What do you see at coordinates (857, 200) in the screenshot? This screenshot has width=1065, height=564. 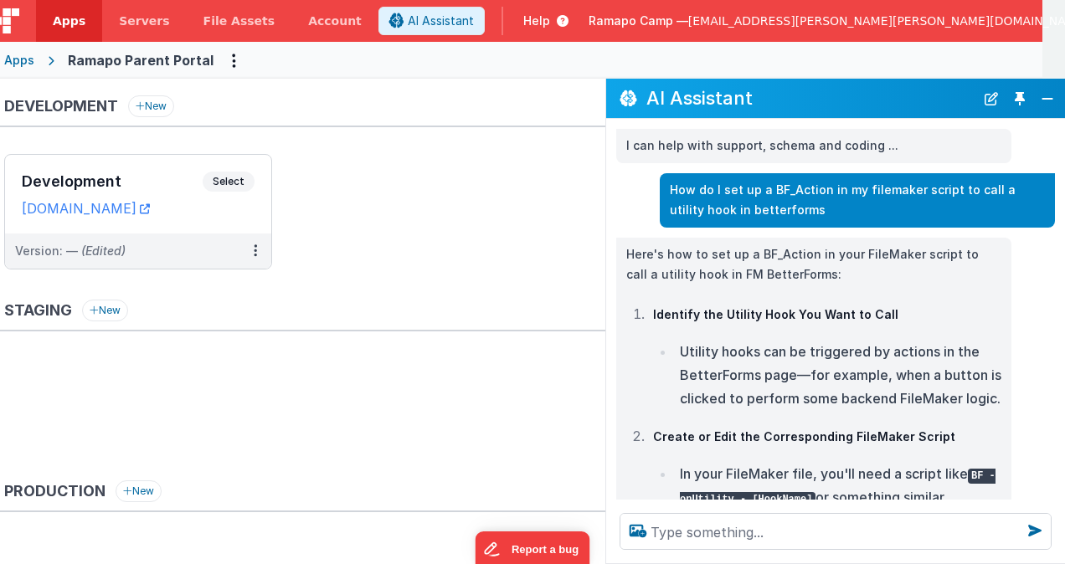 I see `p: How do I set up a BF_Action in my filemaker script to call a utility hook in betterforms` at bounding box center [857, 200].